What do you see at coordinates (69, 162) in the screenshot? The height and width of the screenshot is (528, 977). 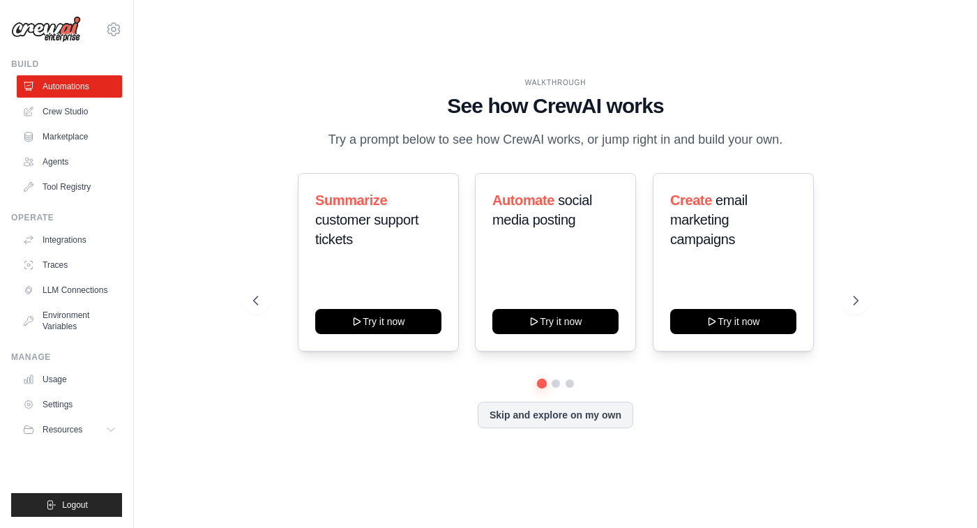 I see `a: Agents` at bounding box center [69, 162].